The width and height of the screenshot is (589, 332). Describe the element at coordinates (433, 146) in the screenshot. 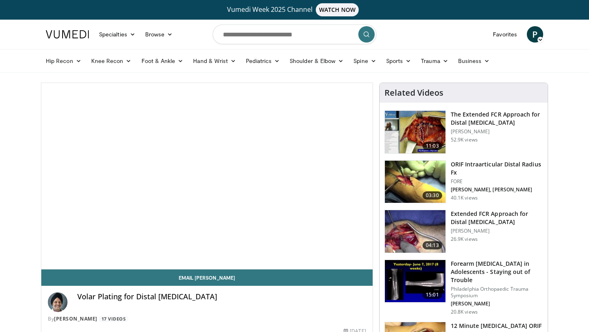

I see `span: 11:03` at that location.